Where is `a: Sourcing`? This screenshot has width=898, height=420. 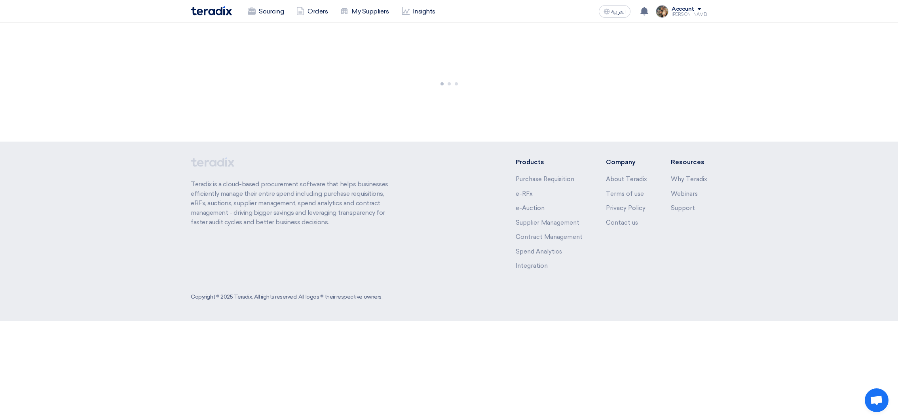 a: Sourcing is located at coordinates (266, 11).